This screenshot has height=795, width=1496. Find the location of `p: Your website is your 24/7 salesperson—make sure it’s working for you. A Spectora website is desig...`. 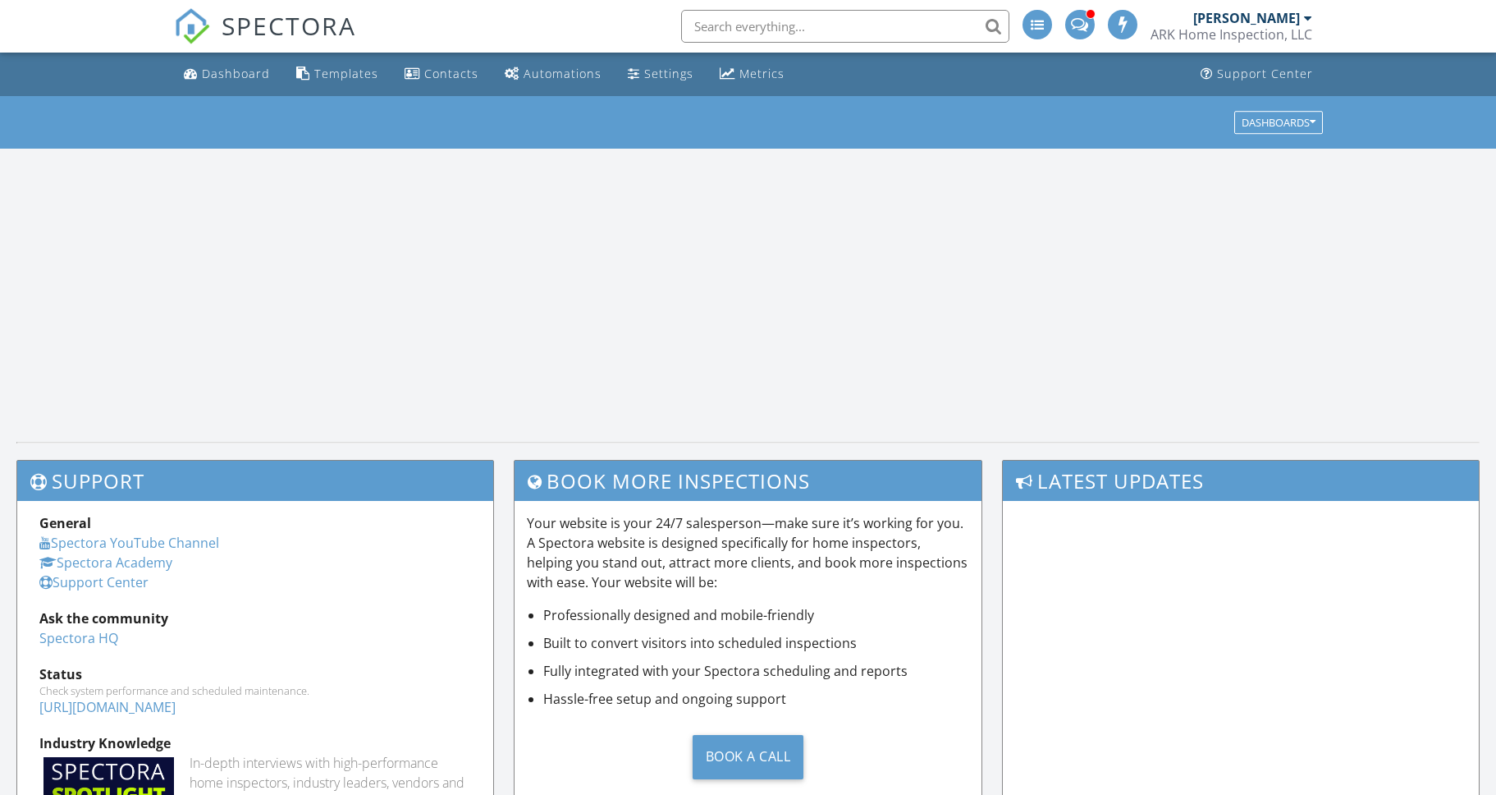

p: Your website is your 24/7 salesperson—make sure it’s working for you. A Spectora website is desig... is located at coordinates (748, 552).